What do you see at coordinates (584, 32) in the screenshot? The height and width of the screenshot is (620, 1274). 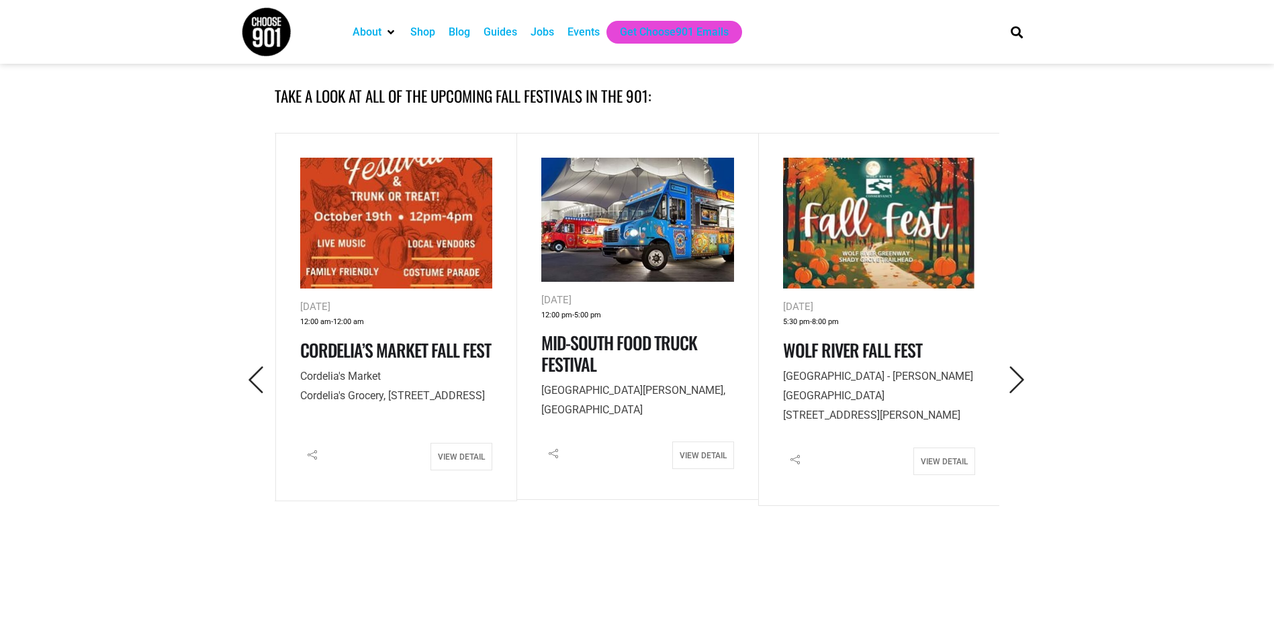 I see `div: Events` at bounding box center [584, 32].